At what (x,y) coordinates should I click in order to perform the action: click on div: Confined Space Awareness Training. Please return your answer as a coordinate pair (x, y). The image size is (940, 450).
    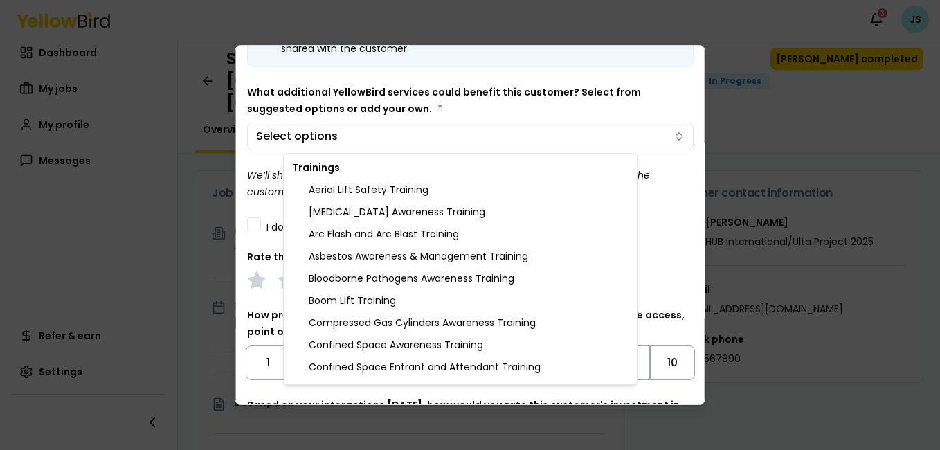
    Looking at the image, I should click on (461, 345).